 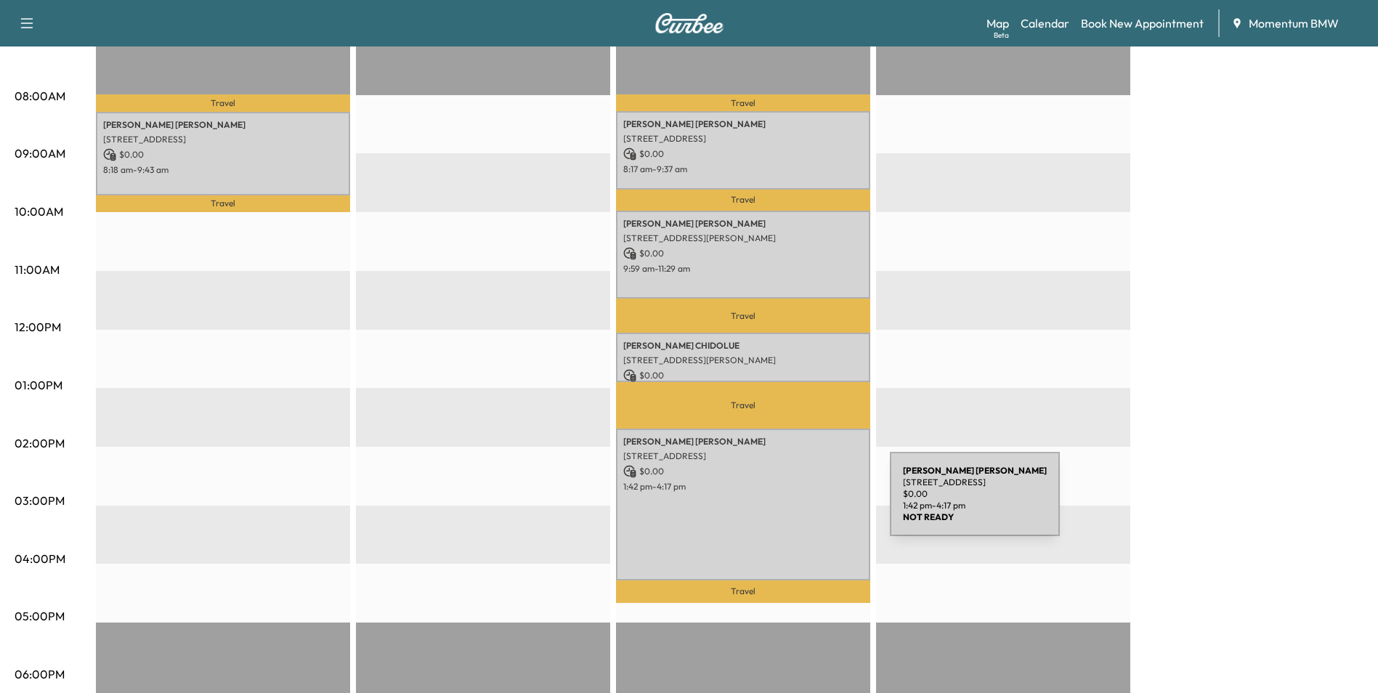 What do you see at coordinates (40, 96) in the screenshot?
I see `p: 08:00AM` at bounding box center [40, 96].